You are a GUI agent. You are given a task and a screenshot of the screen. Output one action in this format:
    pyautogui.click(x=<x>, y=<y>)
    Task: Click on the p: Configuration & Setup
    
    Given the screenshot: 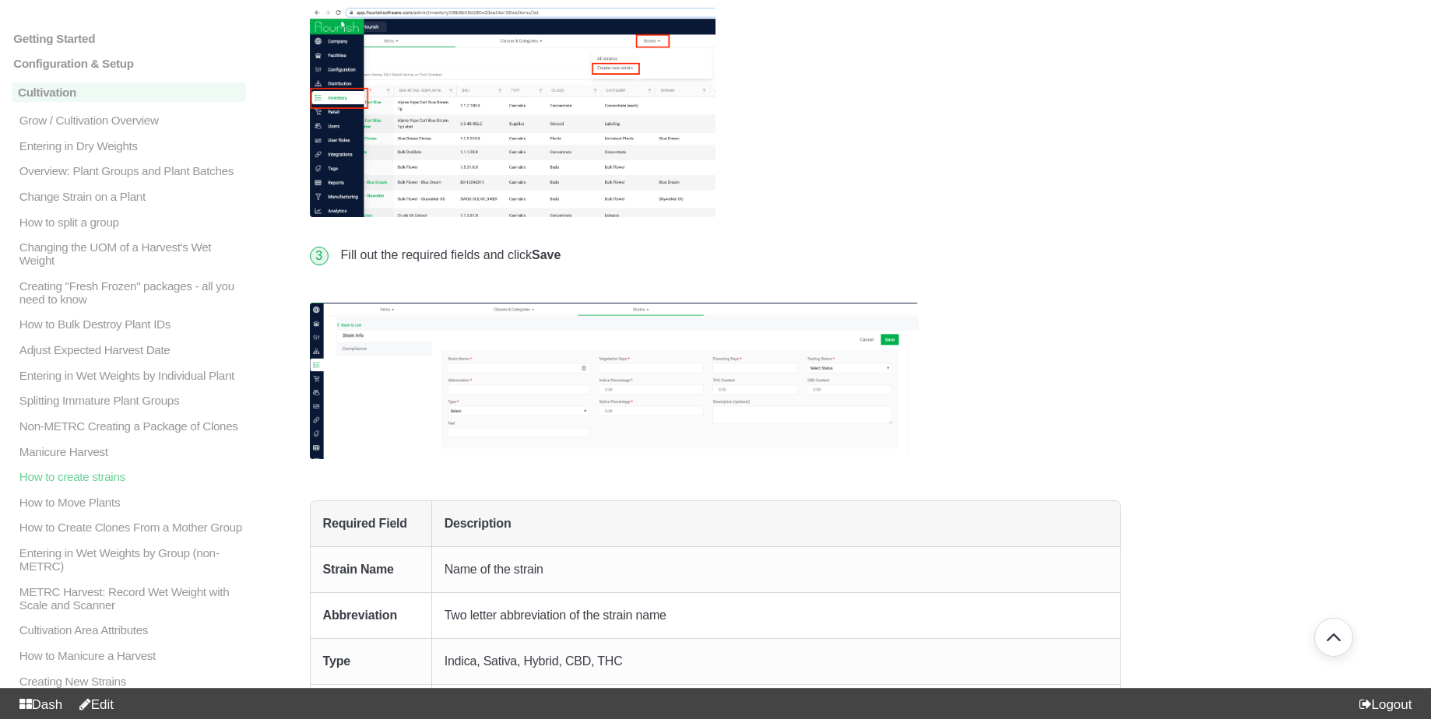 What is the action you would take?
    pyautogui.click(x=128, y=63)
    